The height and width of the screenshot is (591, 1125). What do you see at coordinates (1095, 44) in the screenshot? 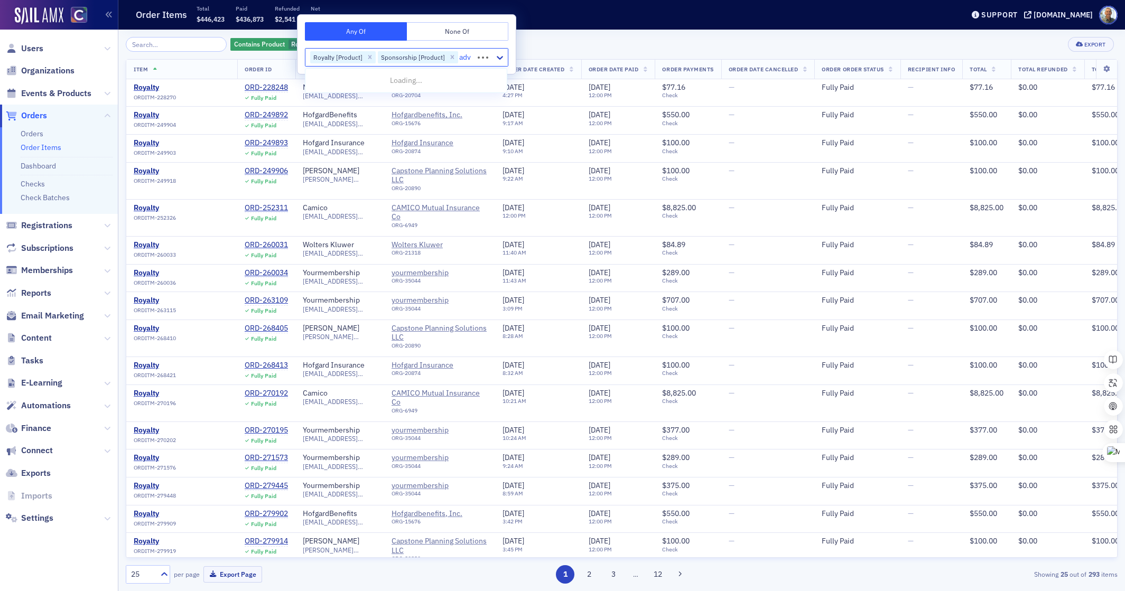
I see `div: Export` at bounding box center [1095, 44].